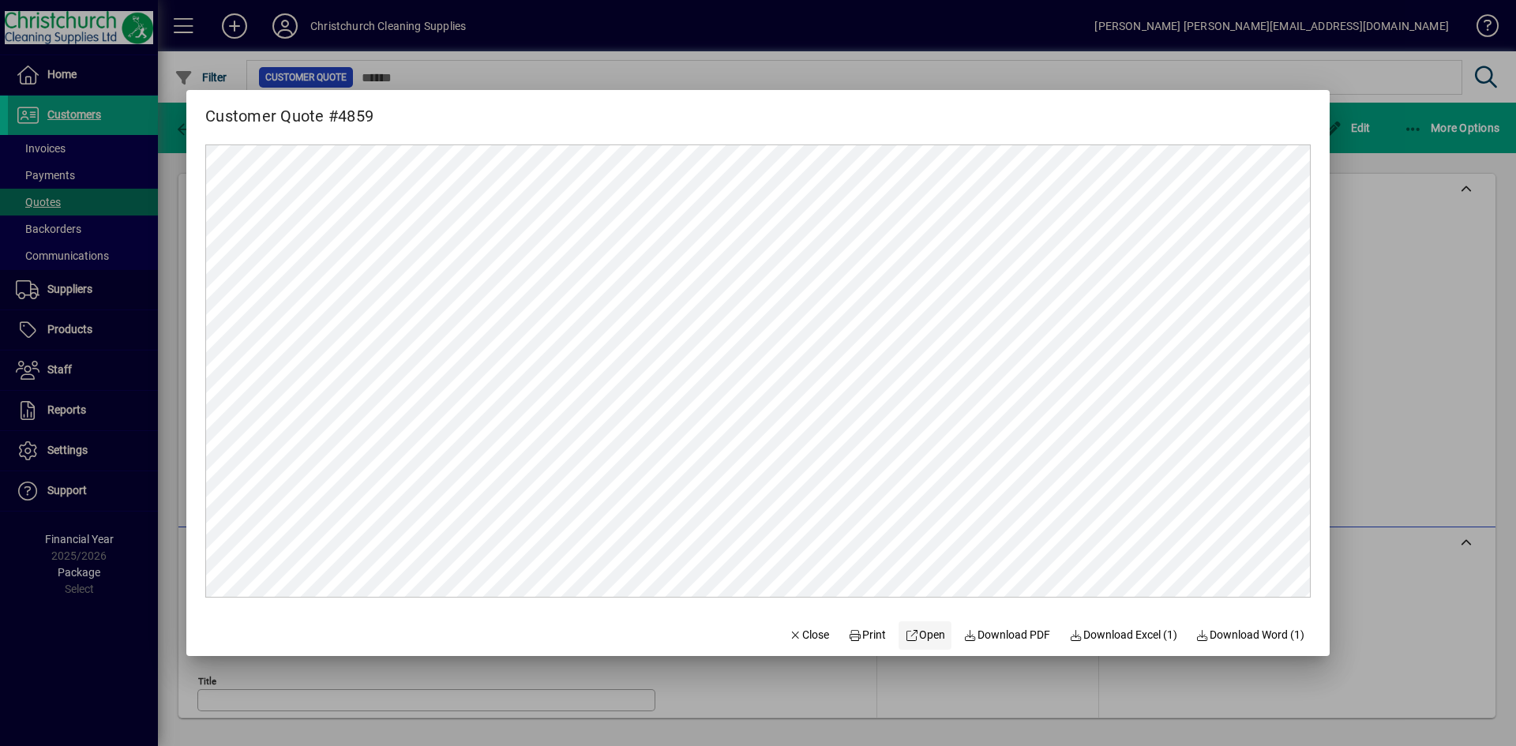 The image size is (1516, 746). What do you see at coordinates (1007, 636) in the screenshot?
I see `a: Download PDF` at bounding box center [1007, 636].